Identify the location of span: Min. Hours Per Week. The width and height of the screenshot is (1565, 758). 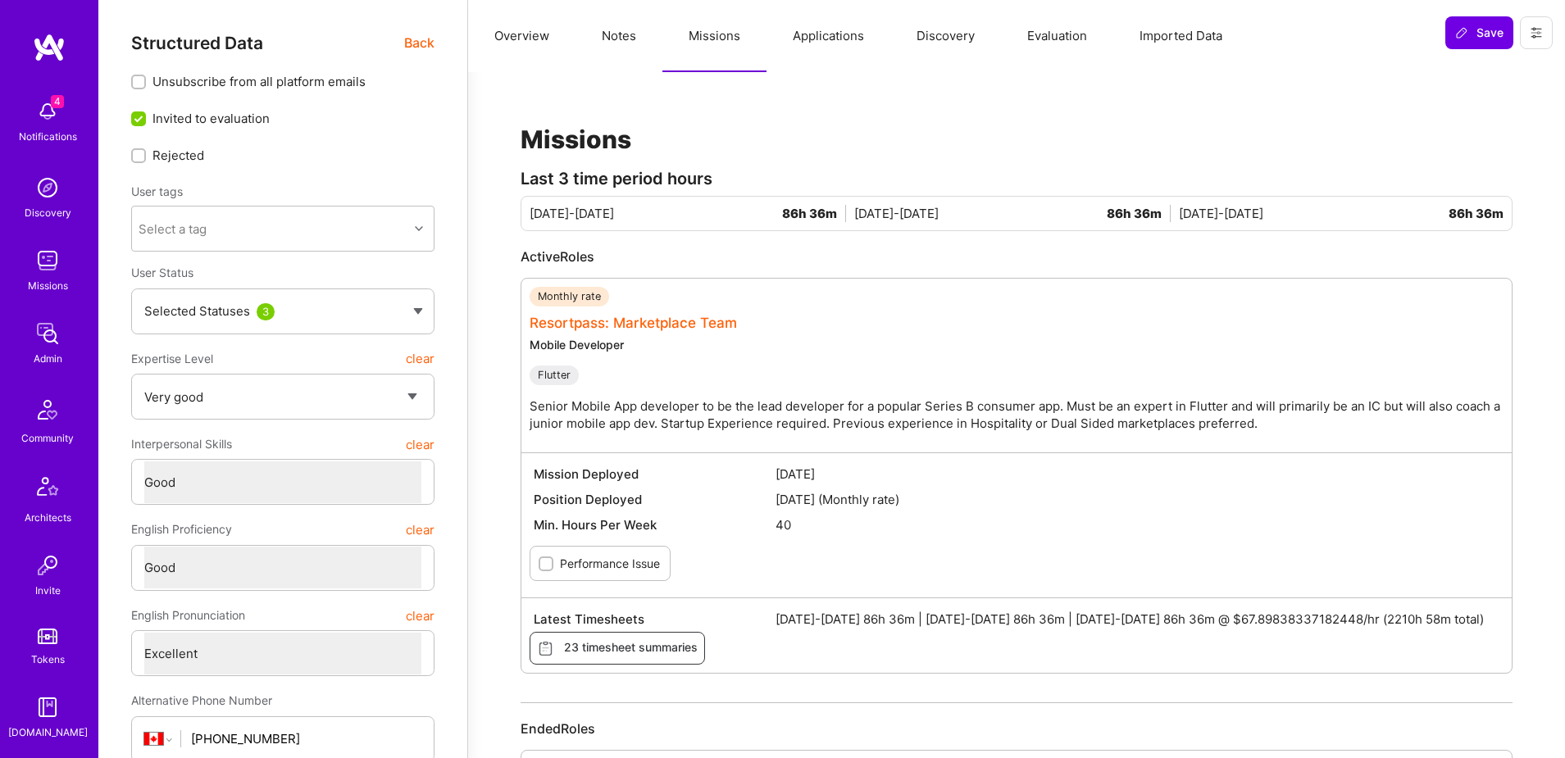
(654, 525).